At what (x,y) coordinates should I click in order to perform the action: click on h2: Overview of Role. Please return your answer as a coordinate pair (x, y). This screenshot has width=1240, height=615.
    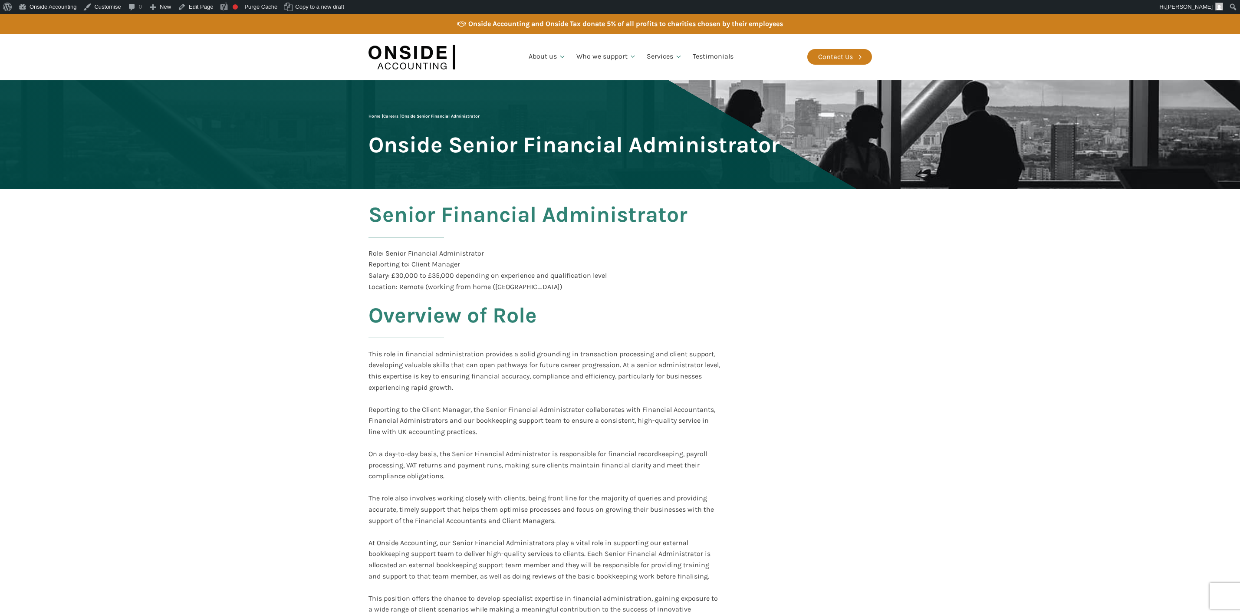
    Looking at the image, I should click on (453, 326).